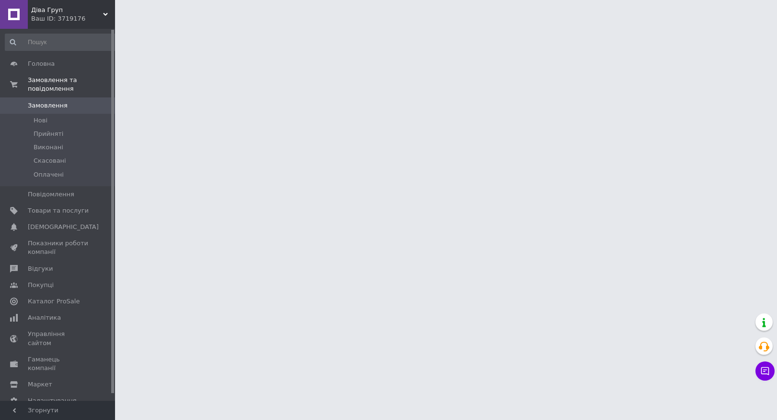  What do you see at coordinates (40, 120) in the screenshot?
I see `span: Нові` at bounding box center [40, 120].